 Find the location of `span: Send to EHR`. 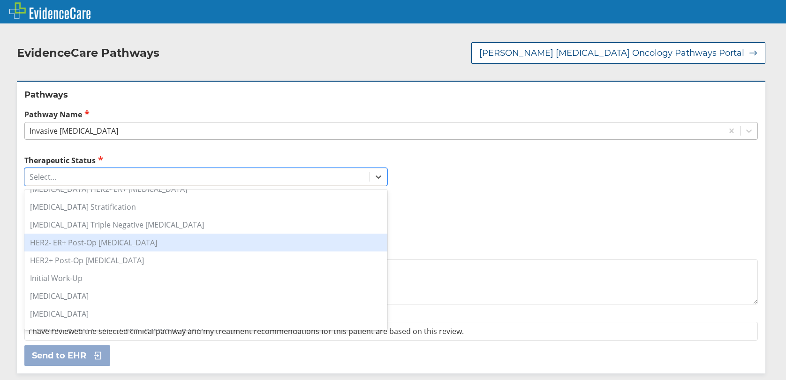

span: Send to EHR is located at coordinates (59, 356).